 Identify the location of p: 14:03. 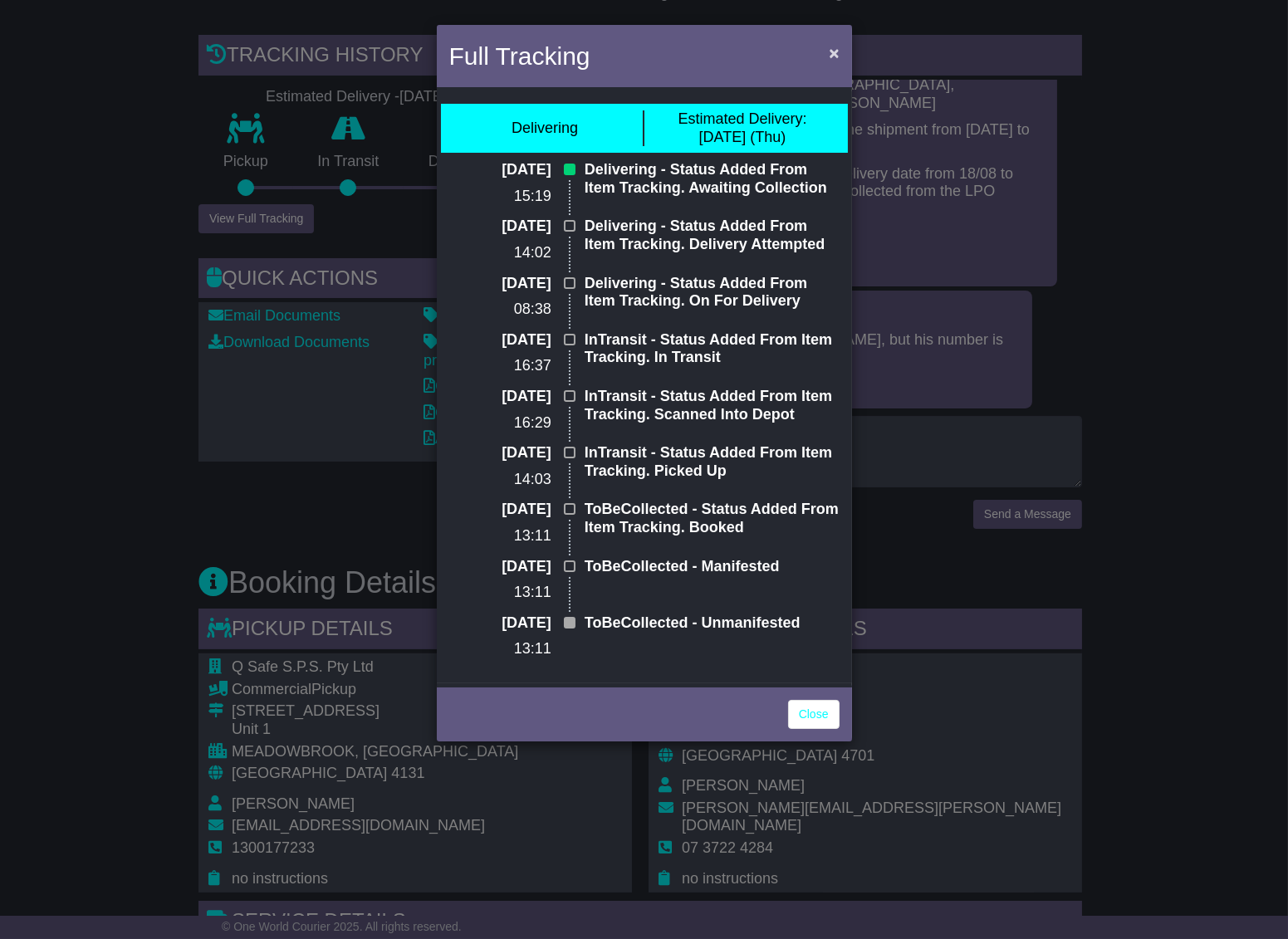
(500, 480).